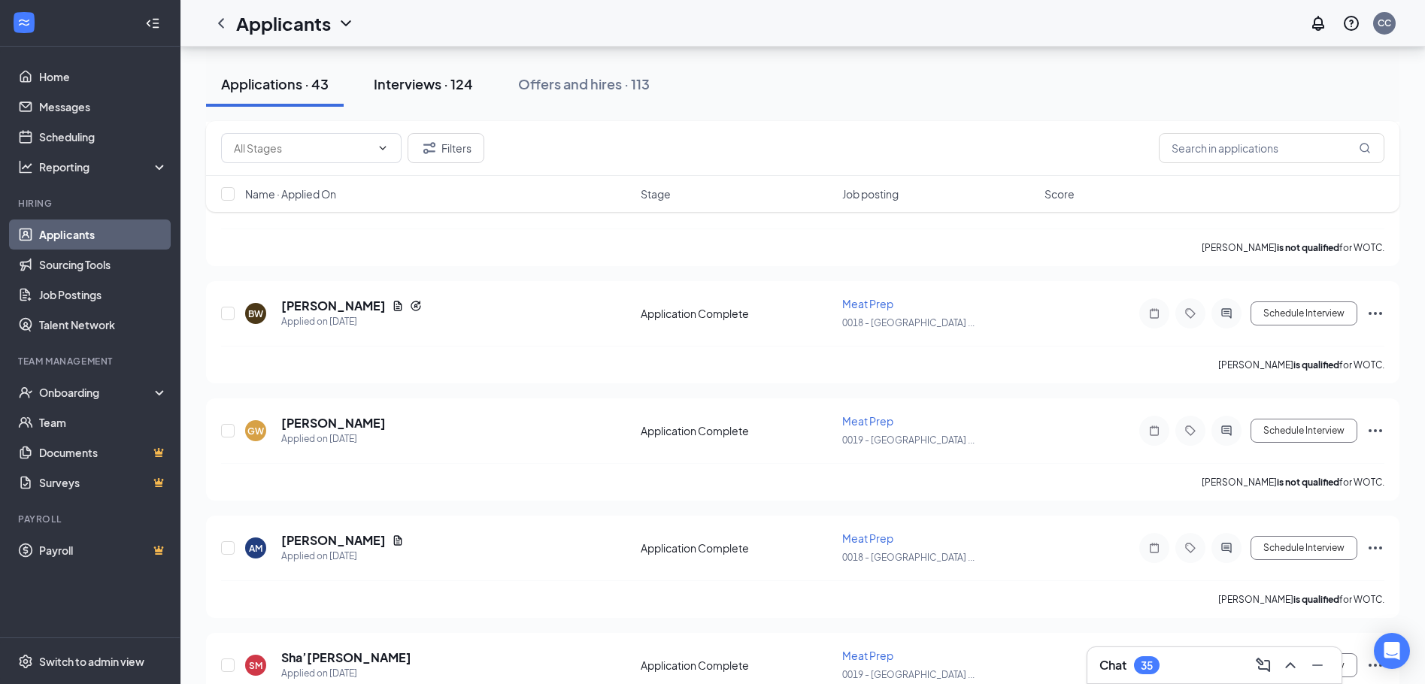  Describe the element at coordinates (103, 325) in the screenshot. I see `a: Talent Network` at that location.